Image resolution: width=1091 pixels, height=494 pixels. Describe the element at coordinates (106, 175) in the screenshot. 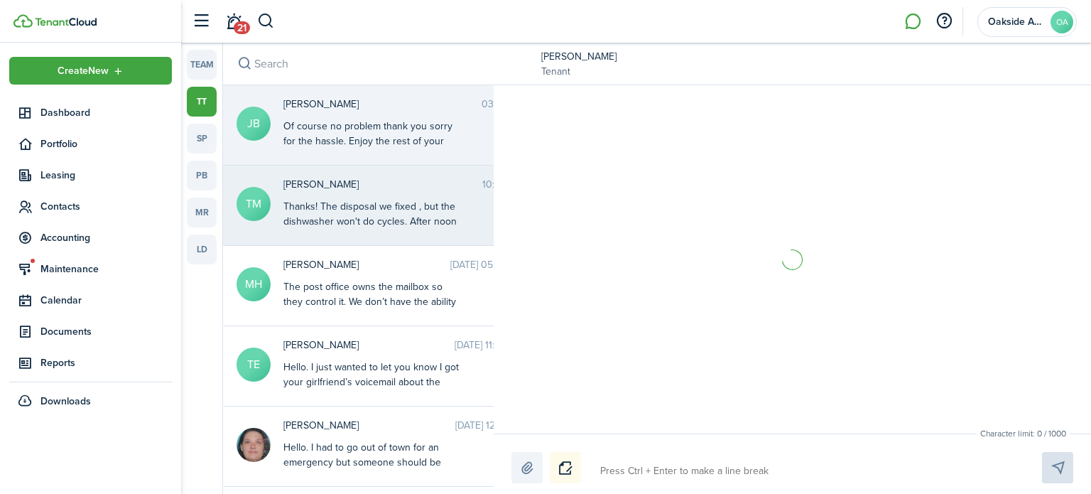

I see `span: Leasing` at that location.